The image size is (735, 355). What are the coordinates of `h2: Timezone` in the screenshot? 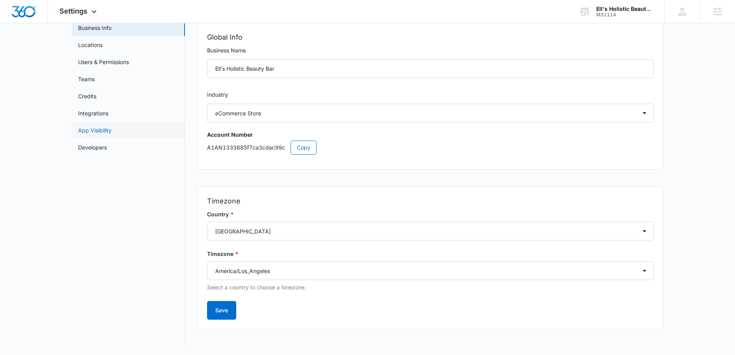 It's located at (431, 201).